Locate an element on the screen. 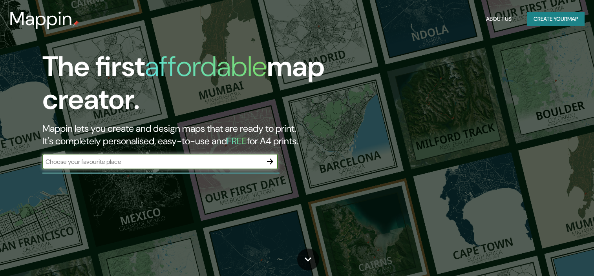 This screenshot has height=276, width=594. h1: affordable is located at coordinates (206, 66).